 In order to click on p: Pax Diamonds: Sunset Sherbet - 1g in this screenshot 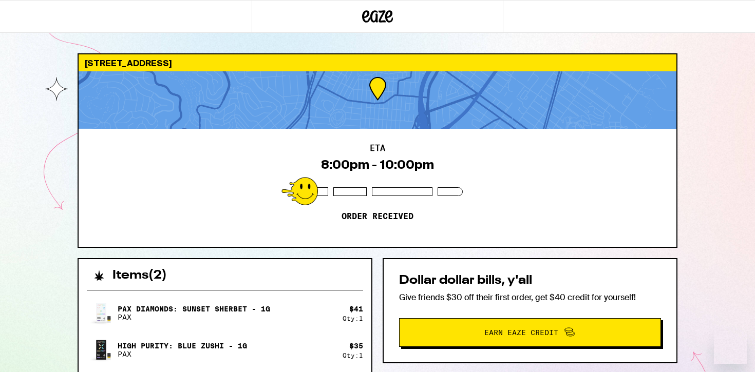, I will do `click(194, 309)`.